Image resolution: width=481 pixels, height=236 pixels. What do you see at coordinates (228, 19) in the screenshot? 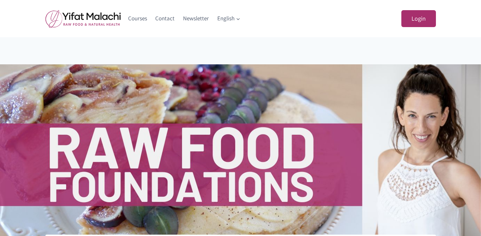
I see `a: English` at bounding box center [228, 19].